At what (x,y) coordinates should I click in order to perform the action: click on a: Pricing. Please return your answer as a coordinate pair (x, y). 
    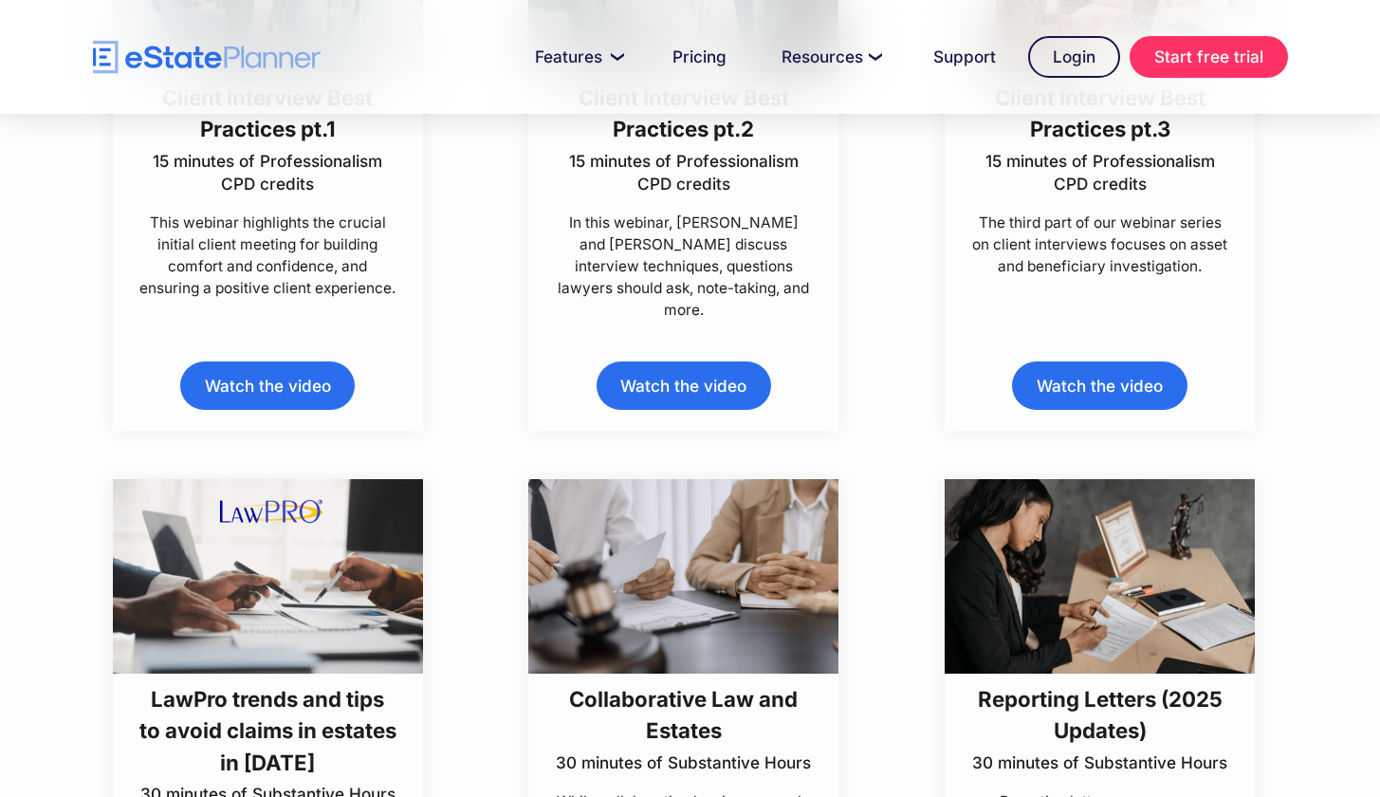
    Looking at the image, I should click on (699, 57).